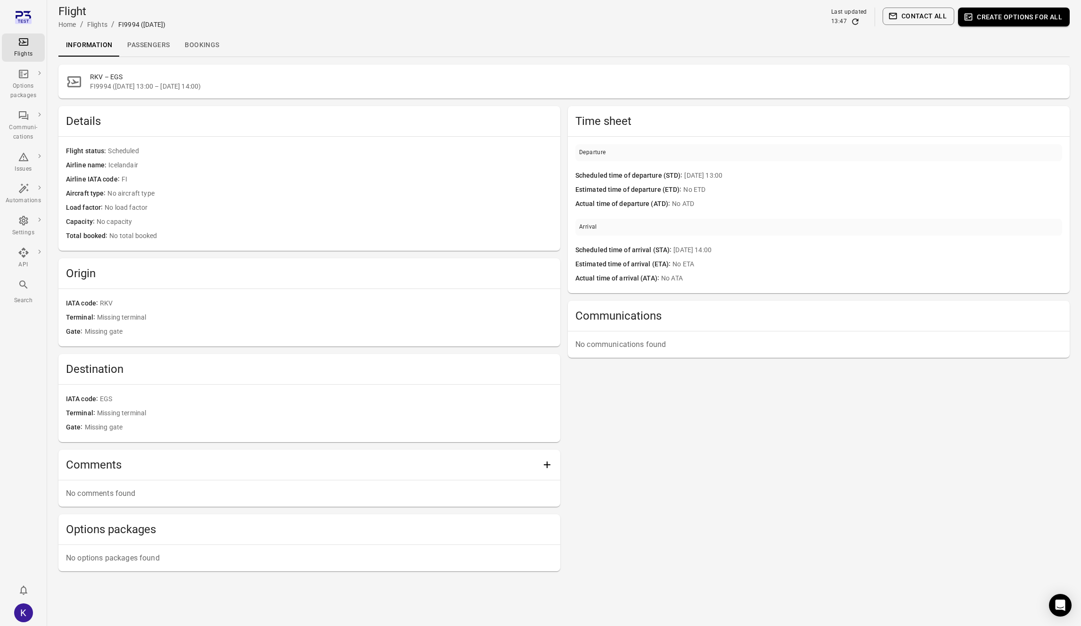 The width and height of the screenshot is (1081, 626). I want to click on h2: Time sheet, so click(818, 121).